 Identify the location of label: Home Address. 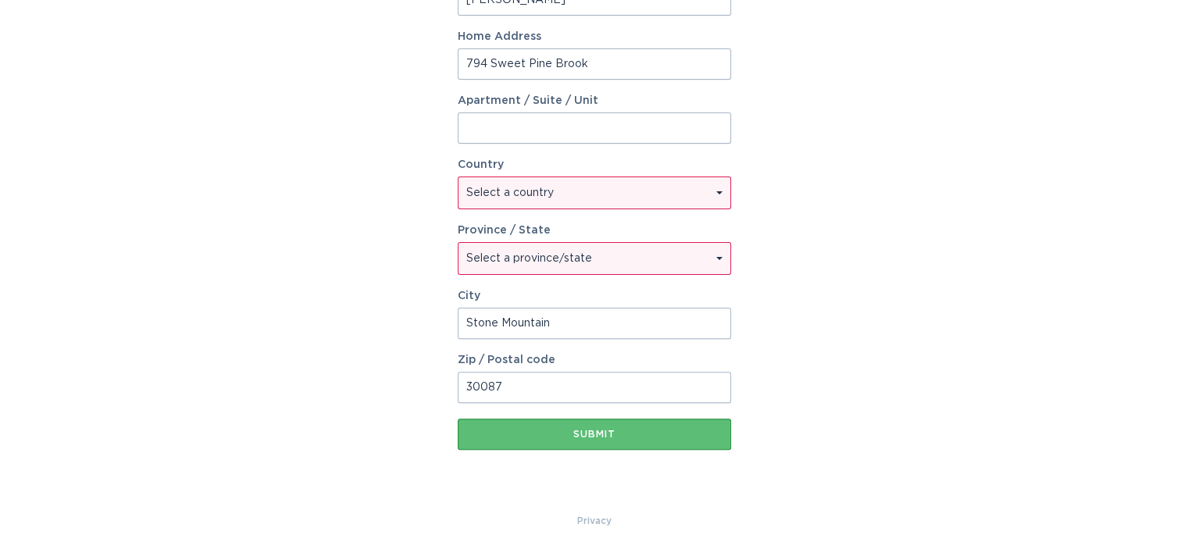
(595, 37).